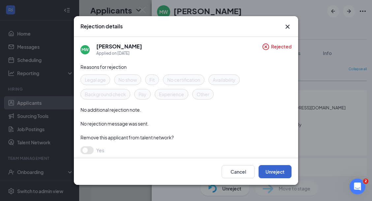  Describe the element at coordinates (224, 80) in the screenshot. I see `span: Availability` at that location.